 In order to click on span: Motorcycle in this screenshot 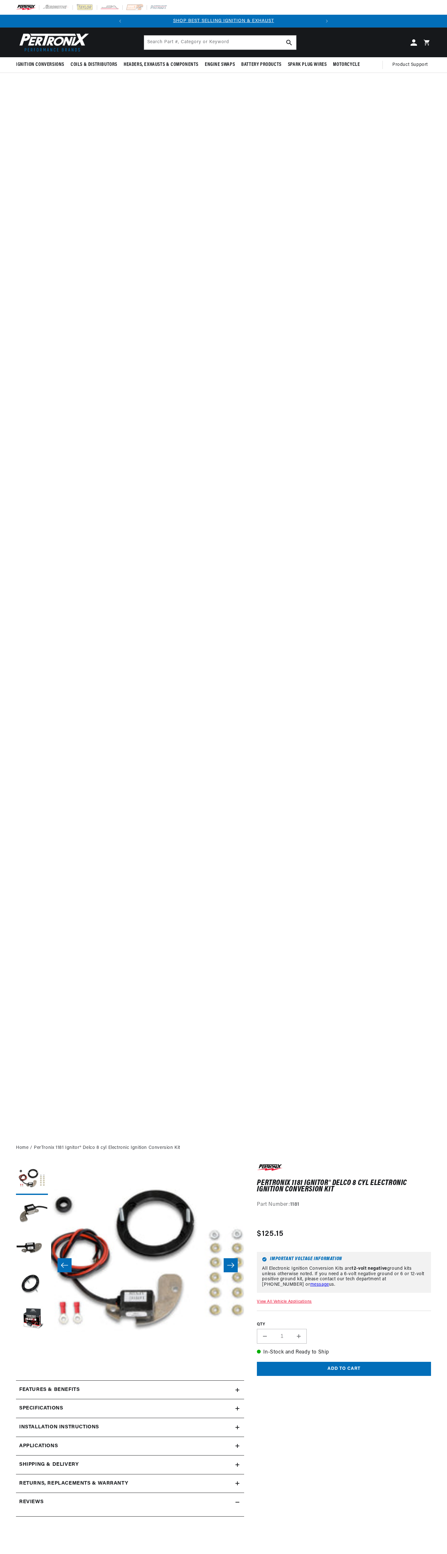, I will do `click(347, 65)`.